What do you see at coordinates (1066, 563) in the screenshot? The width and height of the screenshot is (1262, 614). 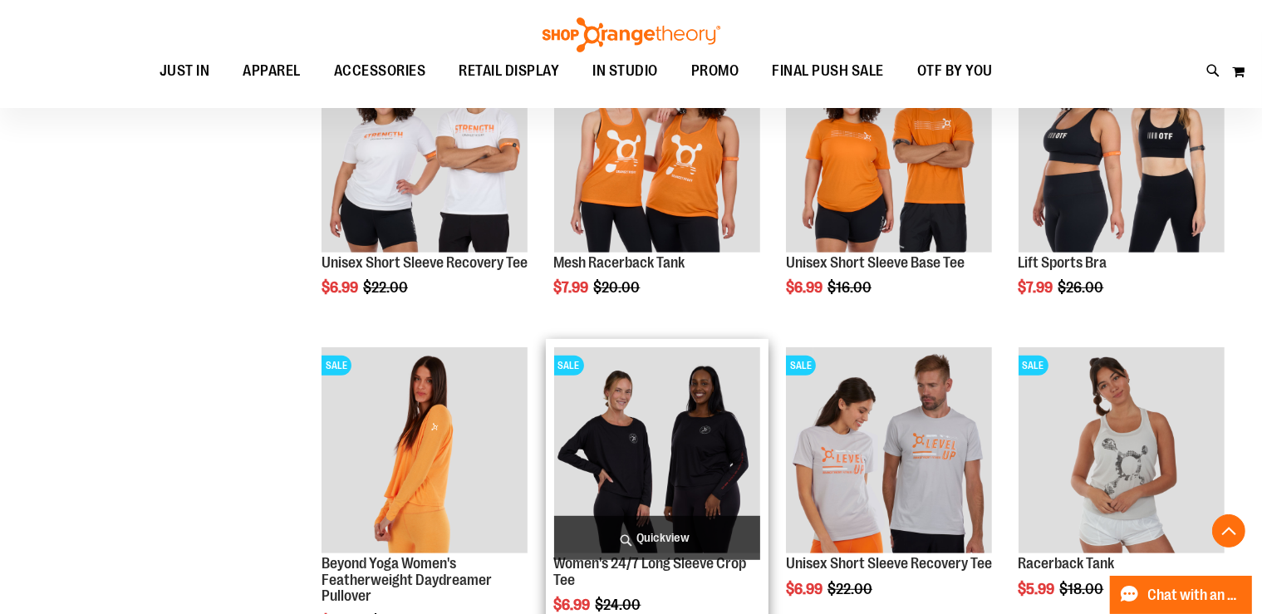 I see `a: Racerback Tank` at bounding box center [1066, 563].